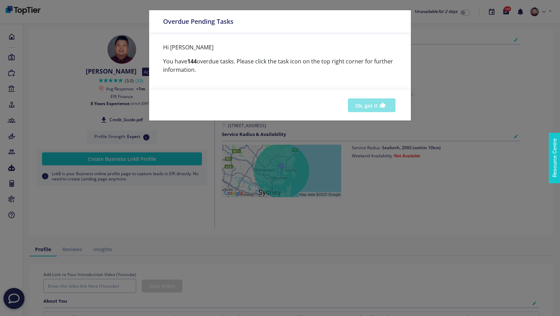  What do you see at coordinates (280, 65) in the screenshot?
I see `p: You have overdue tasks. Please click the task icon on the top right corner for further information.` at bounding box center [280, 65].